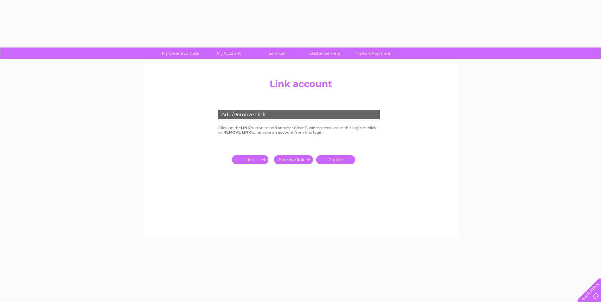  Describe the element at coordinates (228, 53) in the screenshot. I see `a: My Account` at that location.